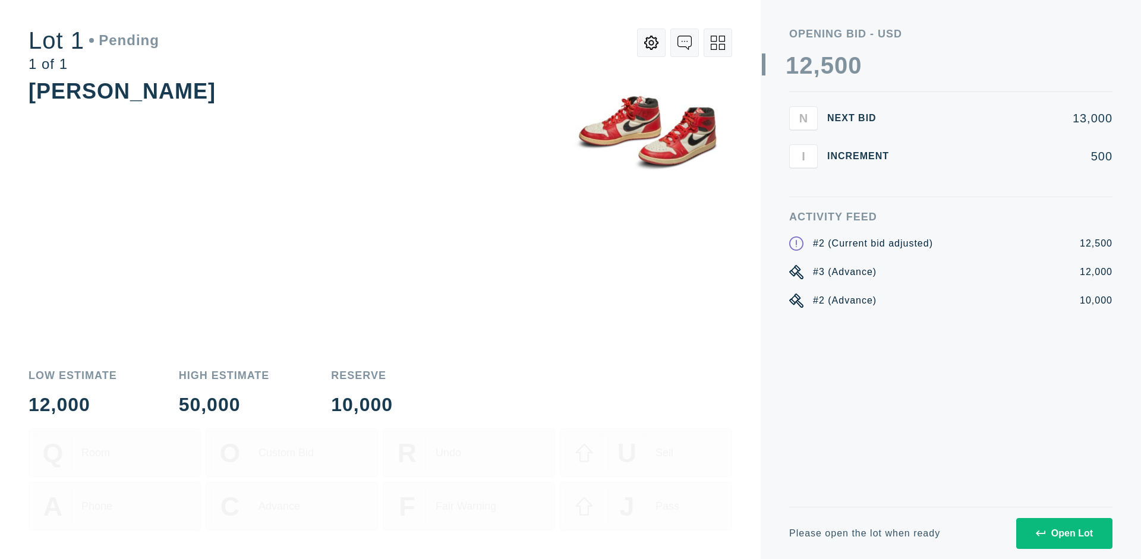  I want to click on div: 1 of 1, so click(94, 64).